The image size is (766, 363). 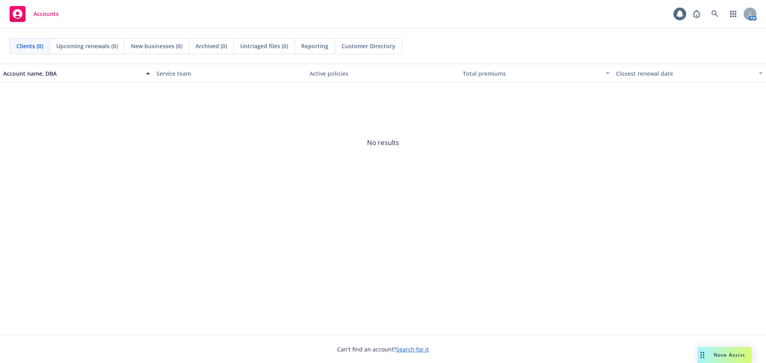 What do you see at coordinates (46, 14) in the screenshot?
I see `span: Accounts` at bounding box center [46, 14].